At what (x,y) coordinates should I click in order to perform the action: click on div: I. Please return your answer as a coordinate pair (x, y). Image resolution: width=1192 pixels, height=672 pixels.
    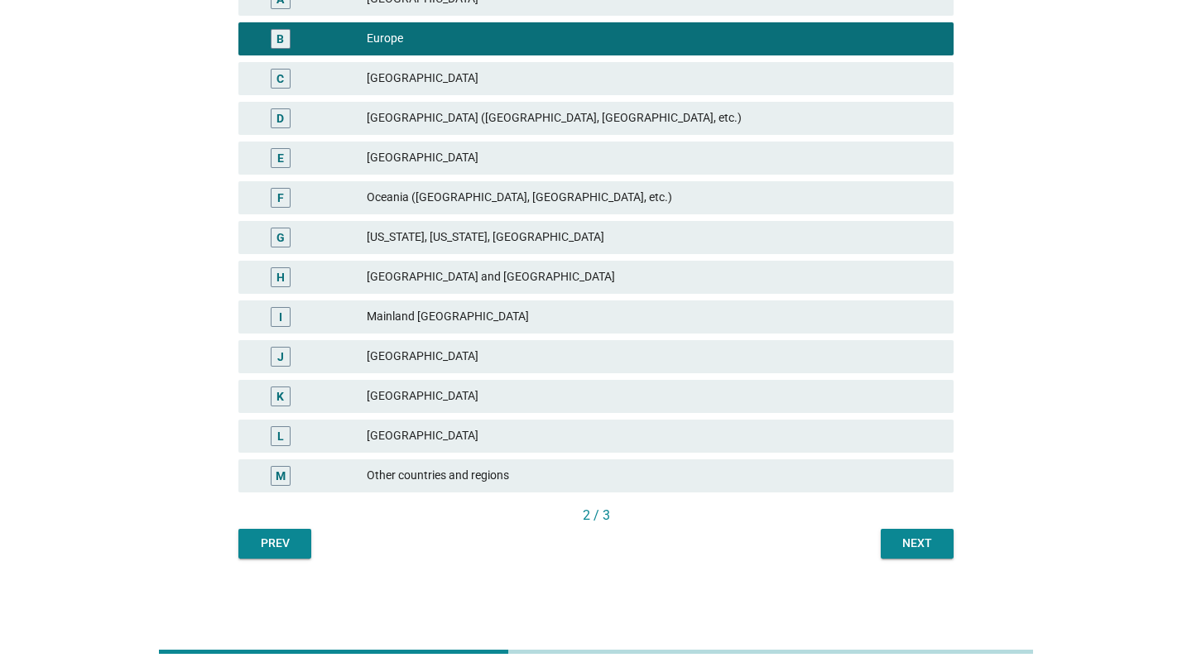
    Looking at the image, I should click on (281, 316).